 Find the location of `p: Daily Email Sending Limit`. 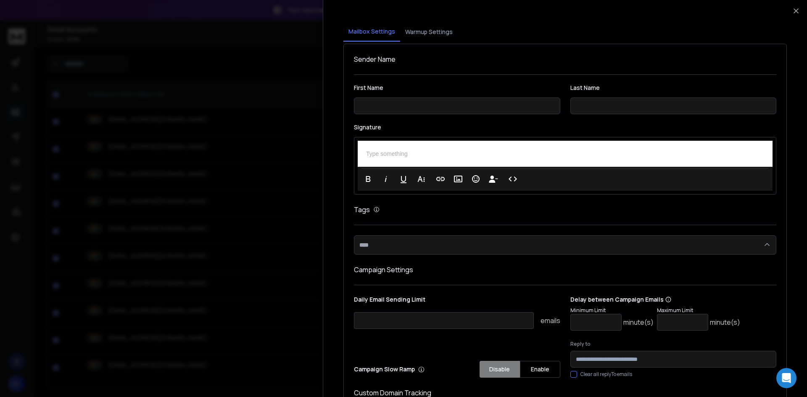

p: Daily Email Sending Limit is located at coordinates (457, 302).